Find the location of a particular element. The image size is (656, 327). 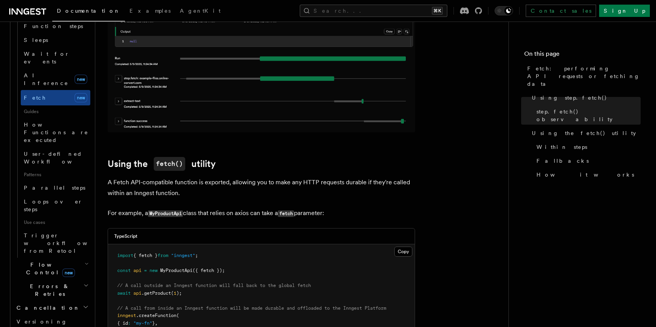

a: Documentation is located at coordinates (88, 12).